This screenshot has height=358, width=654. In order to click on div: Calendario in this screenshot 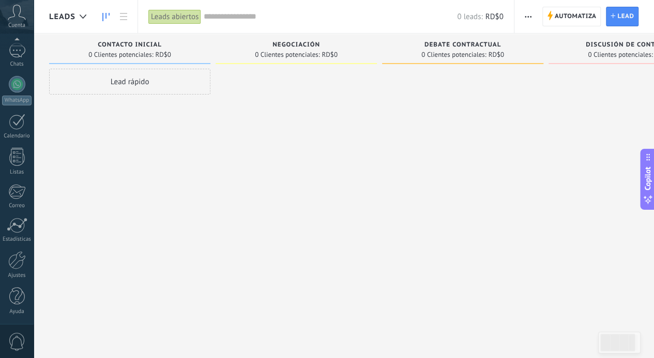, I will do `click(17, 136)`.